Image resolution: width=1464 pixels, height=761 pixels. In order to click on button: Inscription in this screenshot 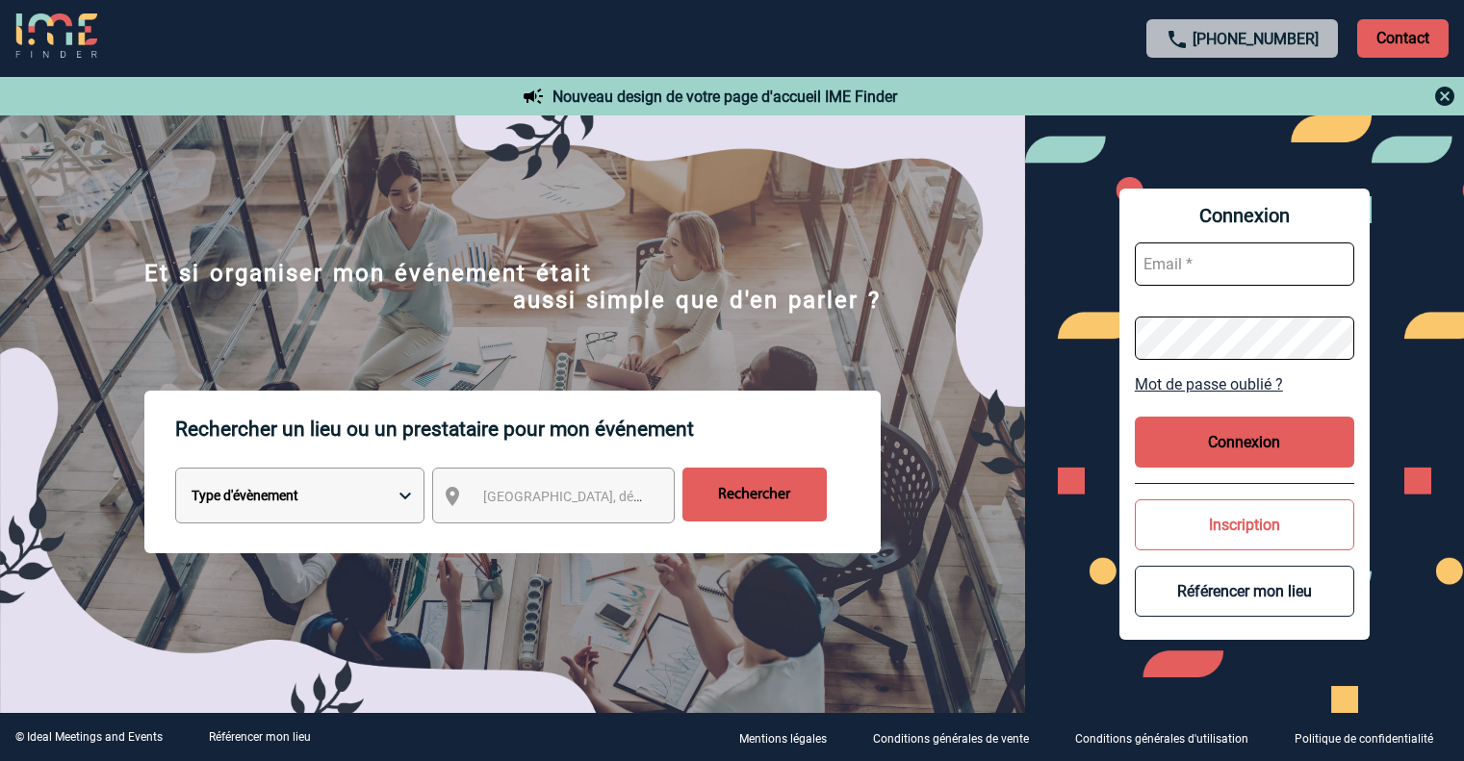, I will do `click(1245, 525)`.